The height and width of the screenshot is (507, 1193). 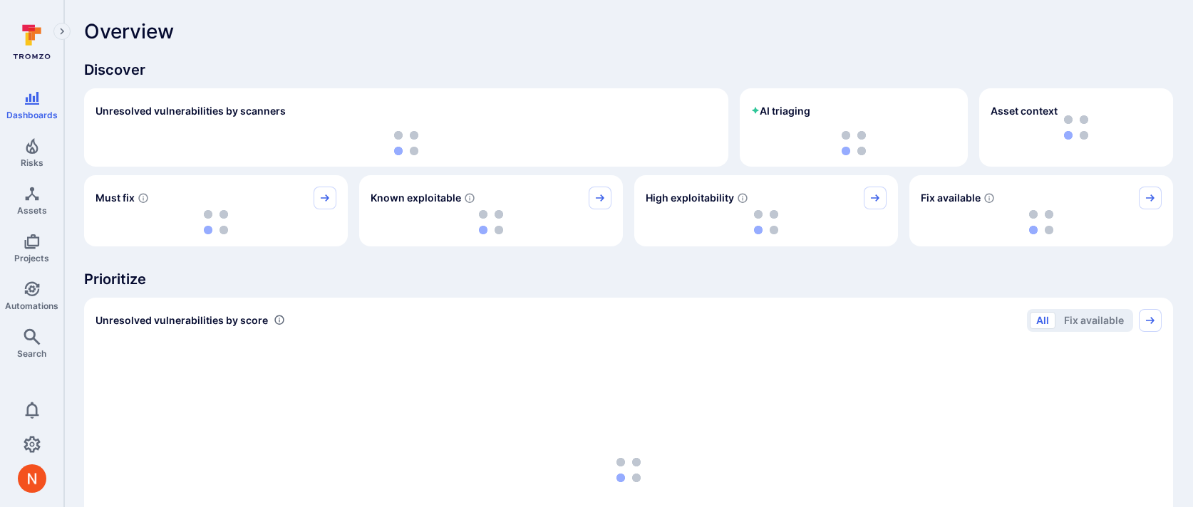 What do you see at coordinates (31, 353) in the screenshot?
I see `span: Search` at bounding box center [31, 353].